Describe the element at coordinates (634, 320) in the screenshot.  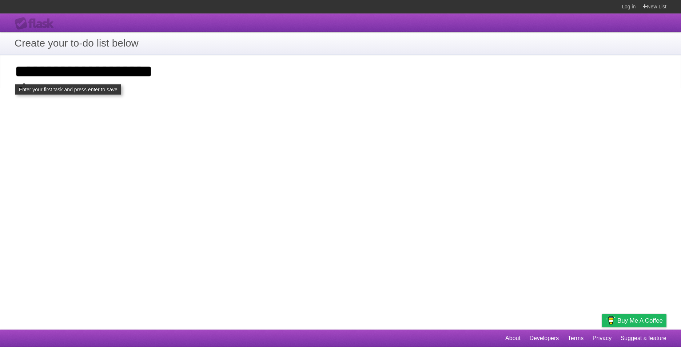
I see `a: Buy me a coffee` at that location.